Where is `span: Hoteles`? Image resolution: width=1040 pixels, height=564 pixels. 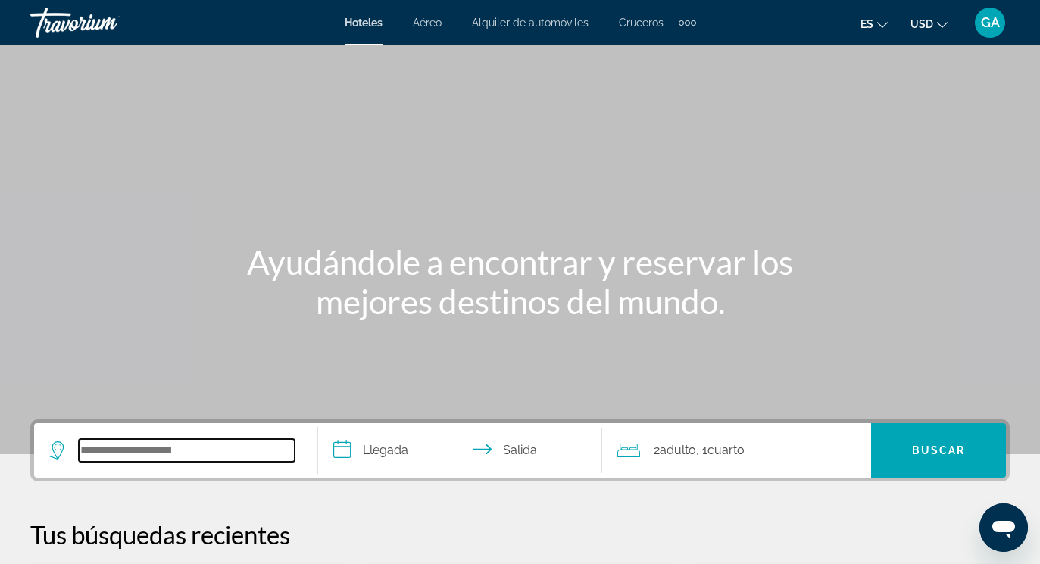
span: Hoteles is located at coordinates (364, 23).